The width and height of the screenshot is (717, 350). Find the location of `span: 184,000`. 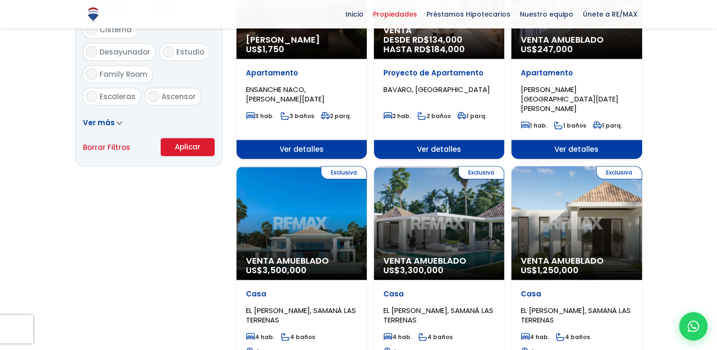

span: 184,000 is located at coordinates (448, 49).